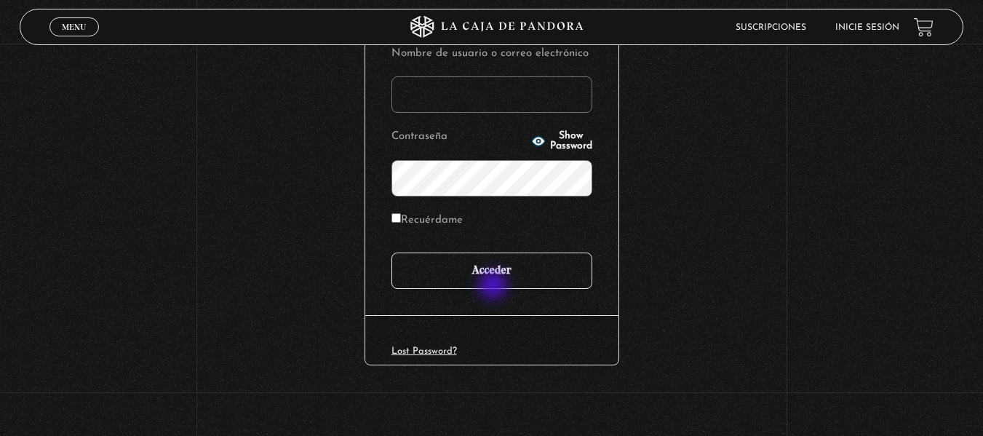 The height and width of the screenshot is (436, 983). I want to click on span: Show Password, so click(571, 141).